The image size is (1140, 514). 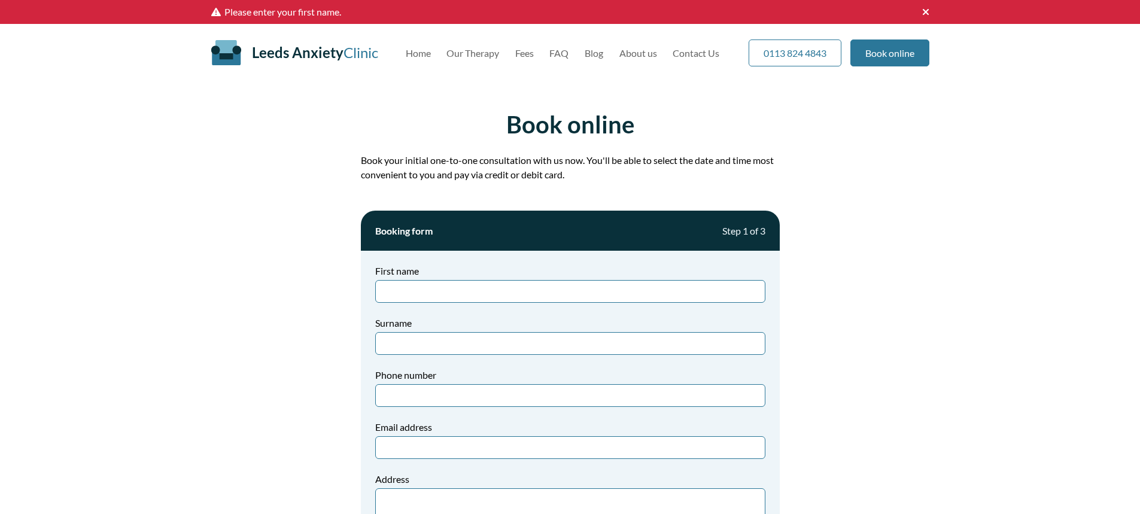 What do you see at coordinates (570, 124) in the screenshot?
I see `h1: Book online` at bounding box center [570, 124].